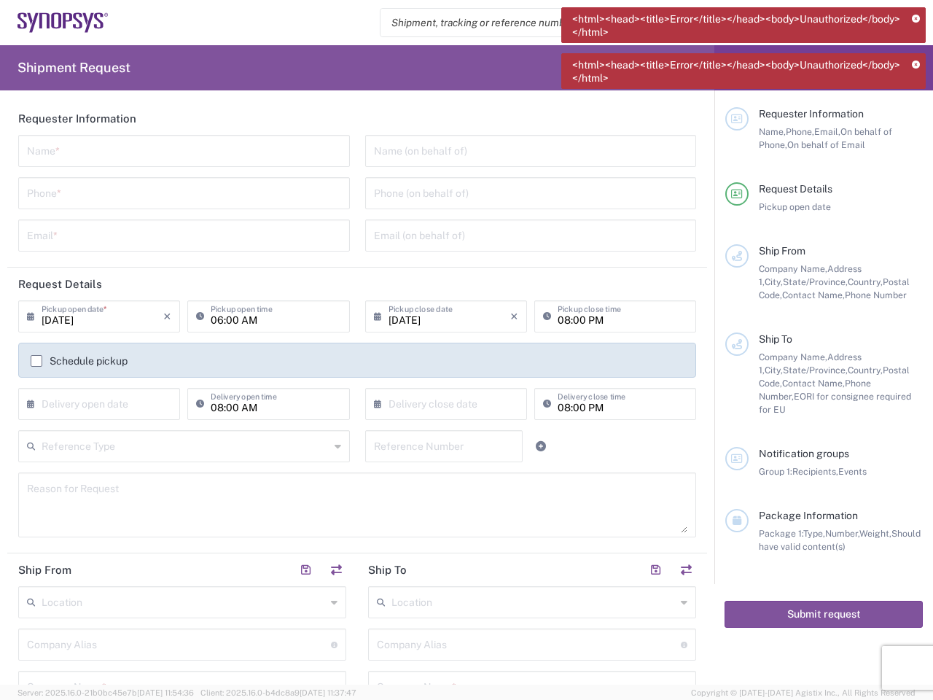 This screenshot has width=933, height=700. What do you see at coordinates (800, 131) in the screenshot?
I see `span: Phone,` at bounding box center [800, 131].